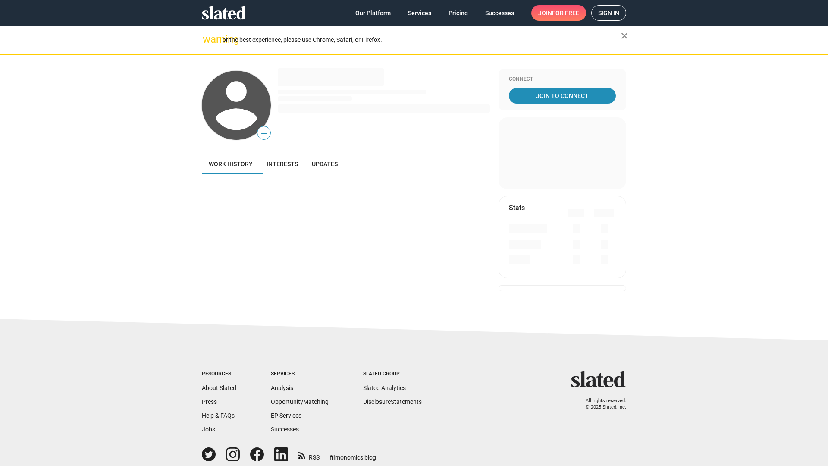  What do you see at coordinates (218, 415) in the screenshot?
I see `a: Help & FAQs` at bounding box center [218, 415].